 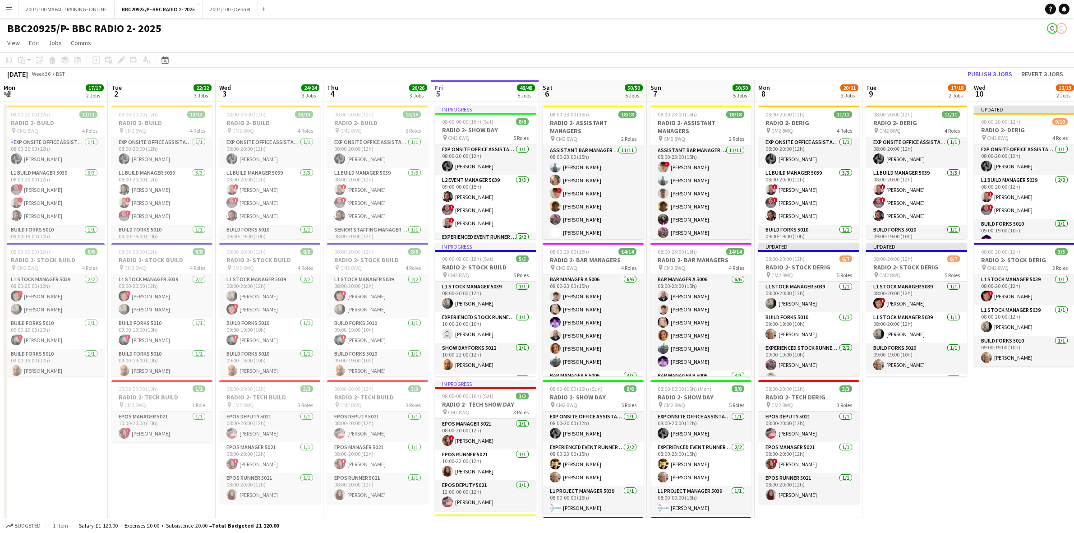 What do you see at coordinates (162, 397) in the screenshot?
I see `h3: RADIO 2- TECH BUILD` at bounding box center [162, 397].